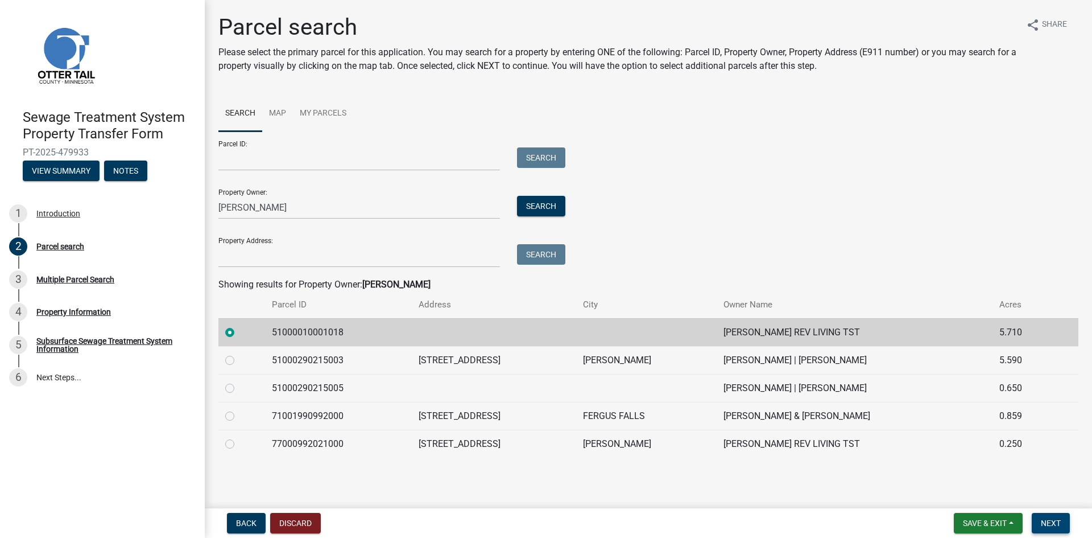  Describe the element at coordinates (126, 171) in the screenshot. I see `button: Notes` at that location.